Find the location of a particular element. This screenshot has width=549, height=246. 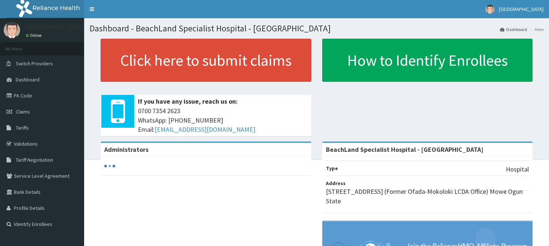

p: Hospital is located at coordinates (517, 170).